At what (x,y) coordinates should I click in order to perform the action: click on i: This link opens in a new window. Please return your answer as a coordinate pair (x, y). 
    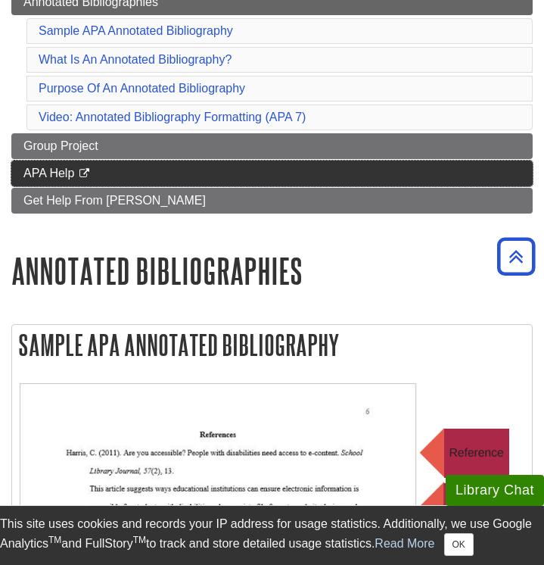
    Looking at the image, I should click on (84, 173).